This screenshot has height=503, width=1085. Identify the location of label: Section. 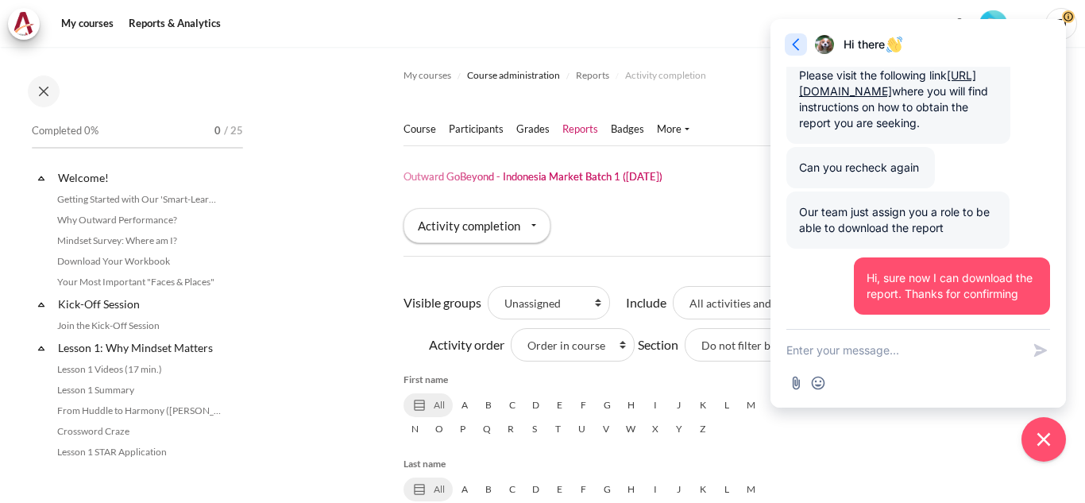
(658, 345).